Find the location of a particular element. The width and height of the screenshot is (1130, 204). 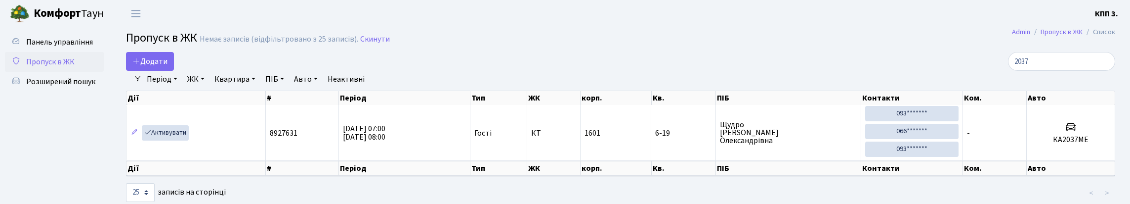

a: Додати is located at coordinates (150, 61).